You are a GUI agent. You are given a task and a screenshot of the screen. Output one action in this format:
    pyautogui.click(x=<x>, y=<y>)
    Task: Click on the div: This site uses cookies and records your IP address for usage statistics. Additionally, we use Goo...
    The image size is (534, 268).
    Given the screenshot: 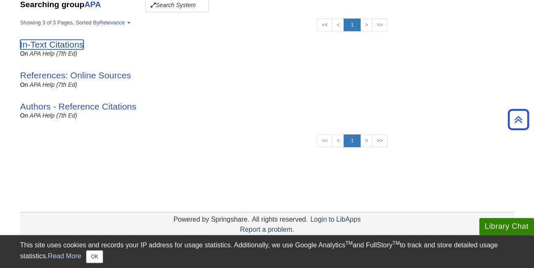 What is the action you would take?
    pyautogui.click(x=267, y=252)
    